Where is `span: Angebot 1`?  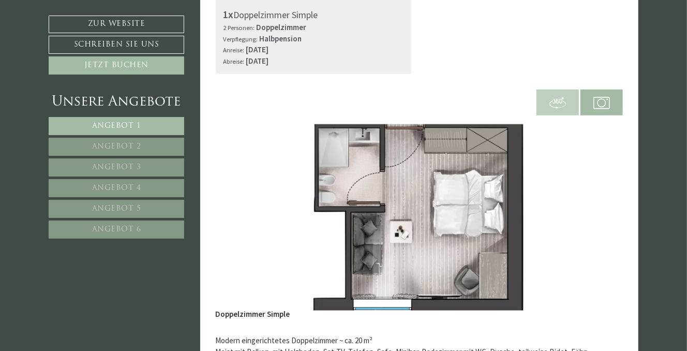
span: Angebot 1 is located at coordinates (116, 126).